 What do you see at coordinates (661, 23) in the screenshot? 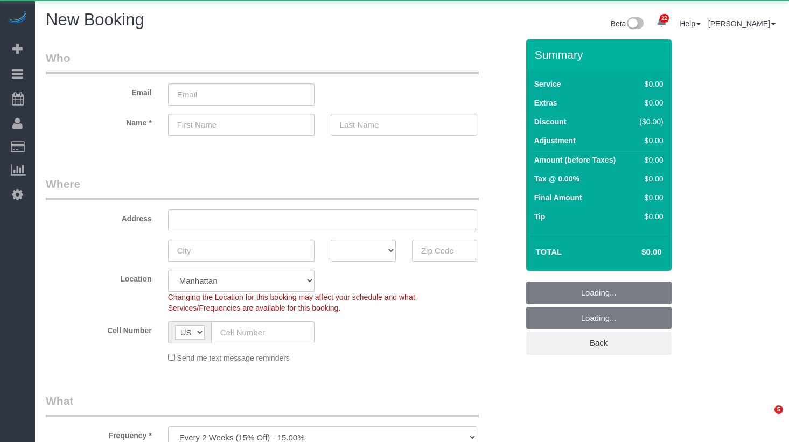
I see `a: 22` at bounding box center [661, 23].